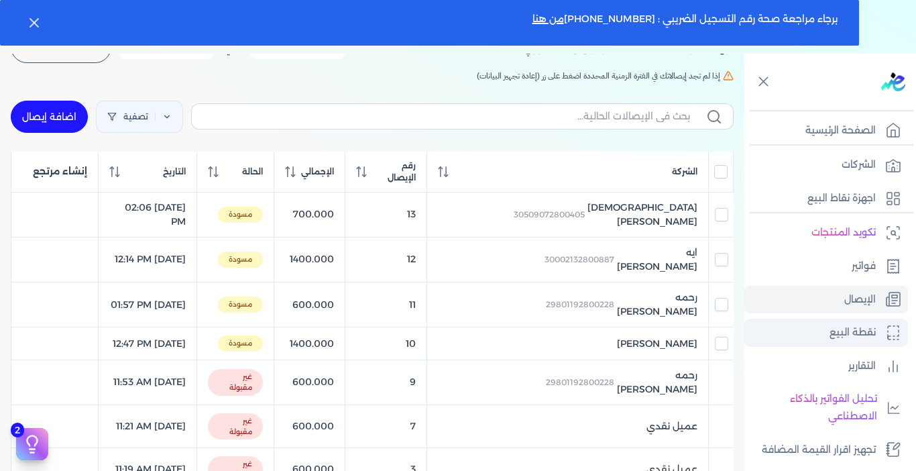  Describe the element at coordinates (814, 407) in the screenshot. I see `p: تحليل الفواتير بالذكاء الاصطناعي` at that location.